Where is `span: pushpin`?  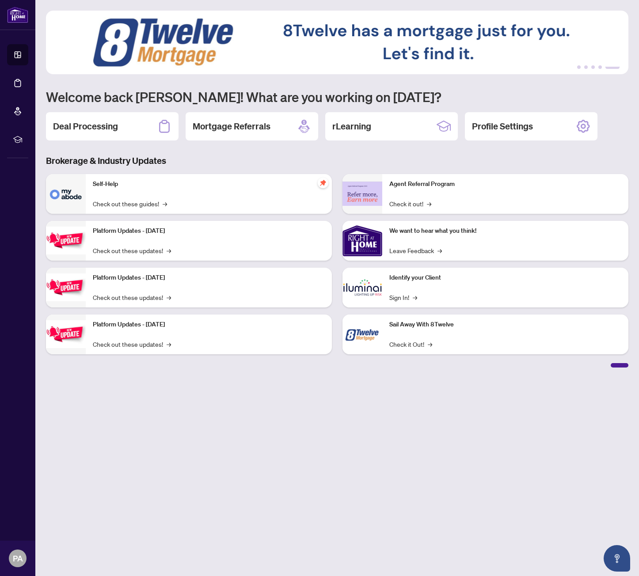 span: pushpin is located at coordinates (323, 183).